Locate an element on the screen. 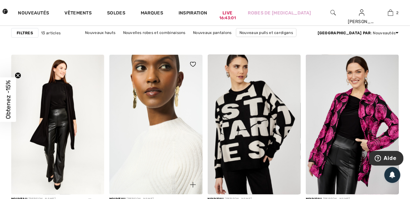  span: Aide is located at coordinates (21, 7).